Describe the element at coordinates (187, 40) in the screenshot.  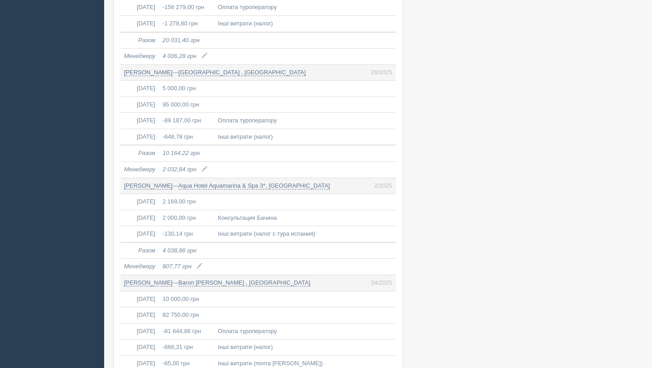
I see `td: 20 031,40 грн` at that location.